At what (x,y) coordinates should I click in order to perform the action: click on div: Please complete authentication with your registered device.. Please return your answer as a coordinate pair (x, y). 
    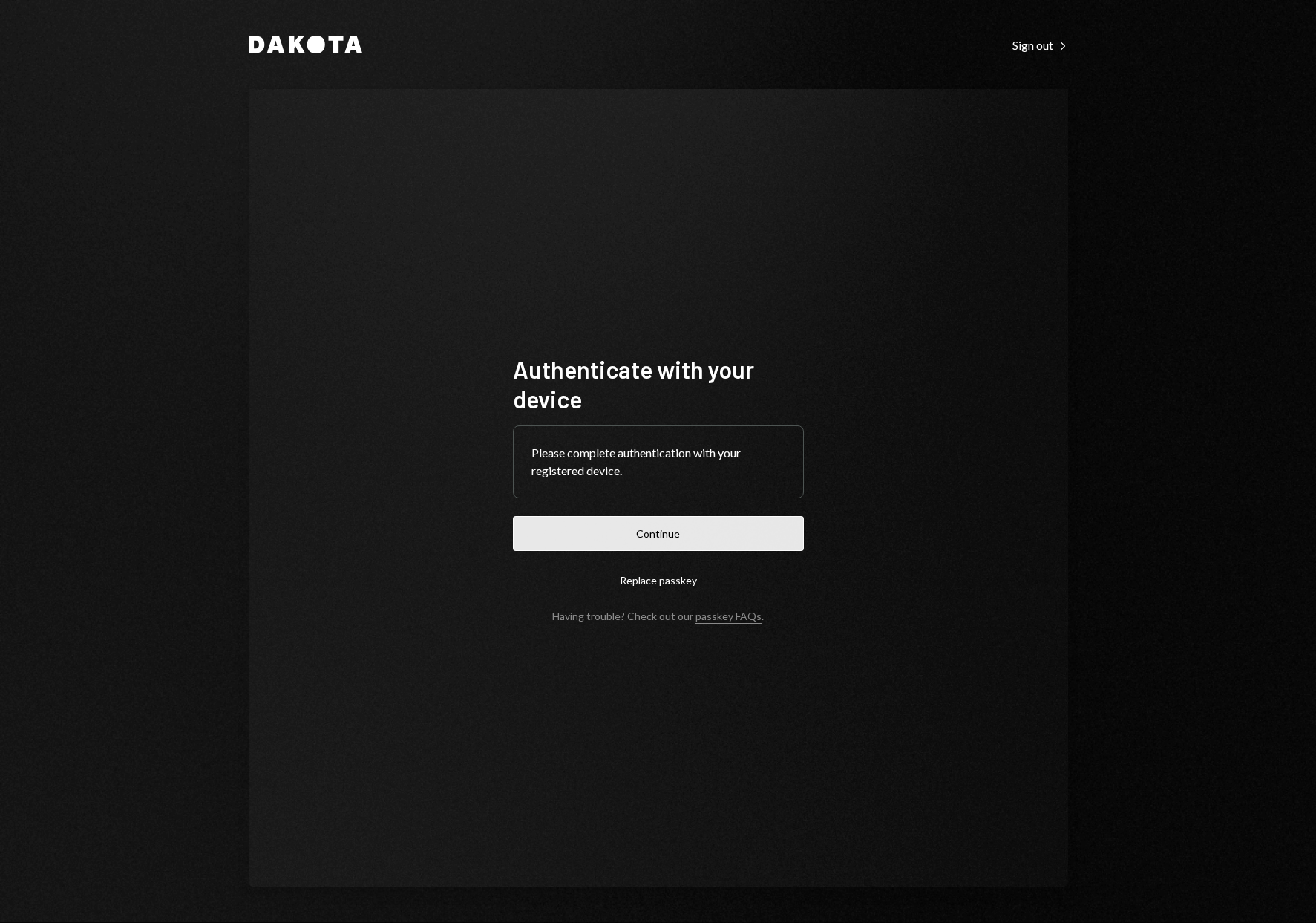
    Looking at the image, I should click on (658, 462).